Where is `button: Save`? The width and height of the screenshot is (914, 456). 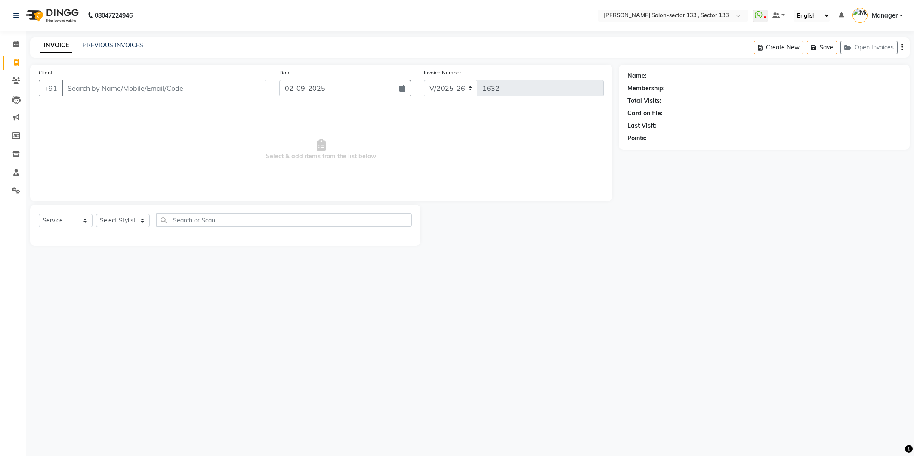
button: Save is located at coordinates (822, 47).